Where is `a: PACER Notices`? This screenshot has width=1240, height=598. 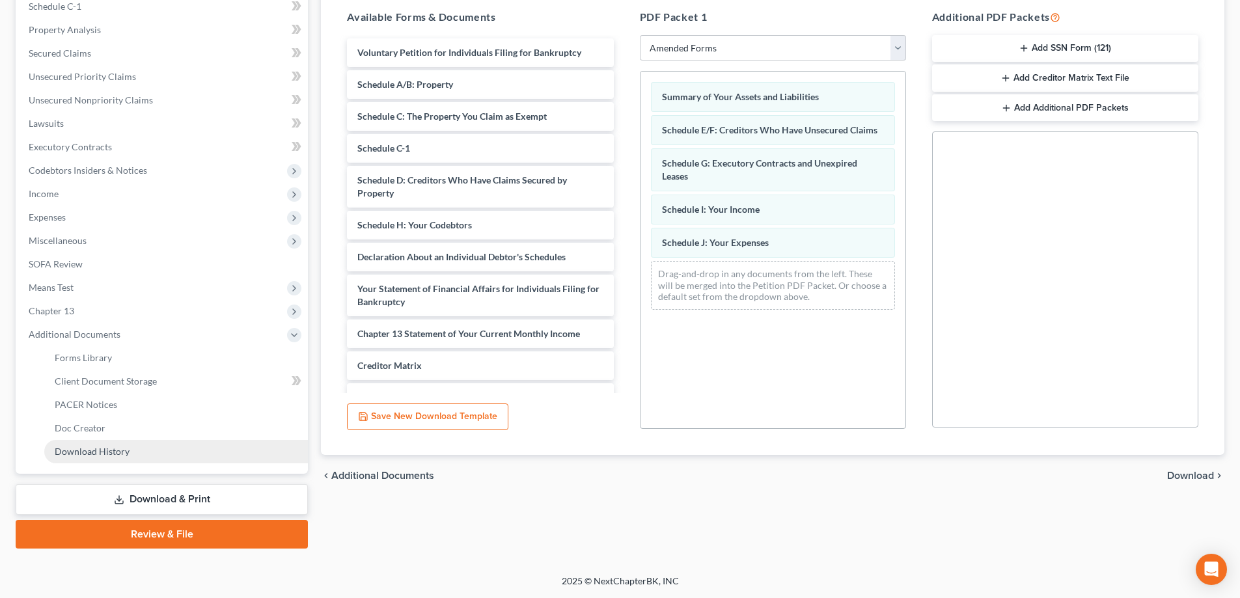
a: PACER Notices is located at coordinates (176, 405).